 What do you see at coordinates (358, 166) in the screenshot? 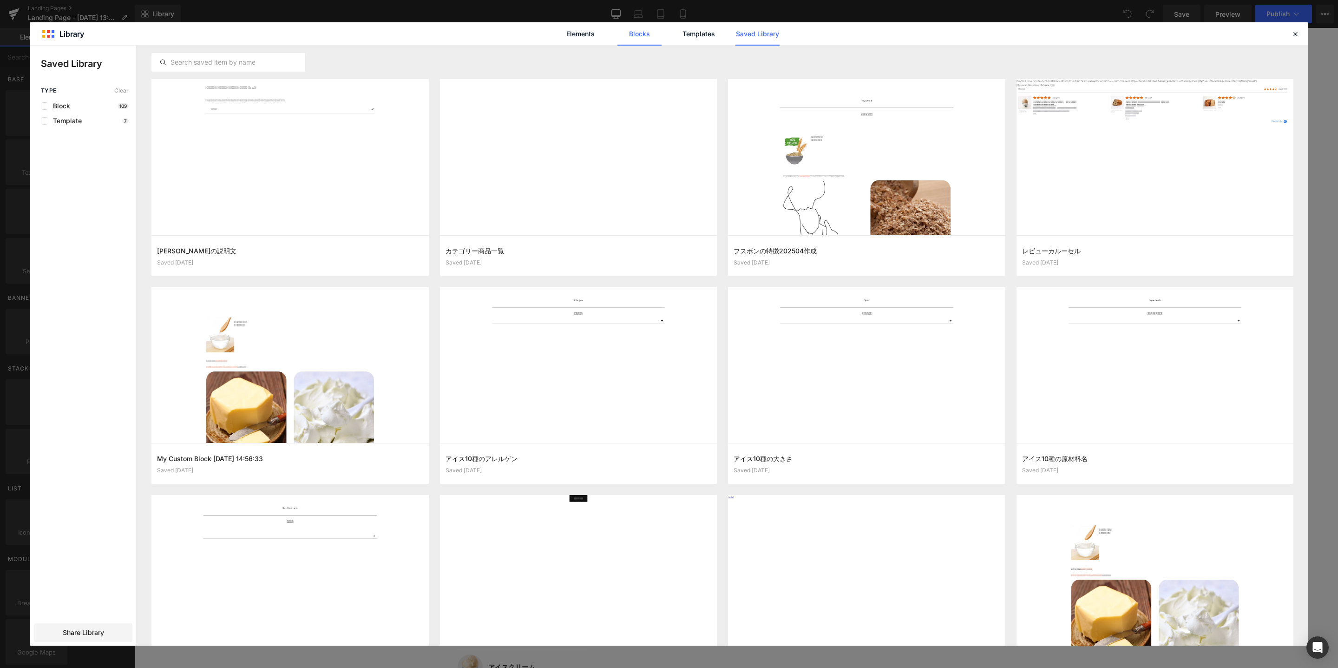
I see `span: 商品検索` at bounding box center [358, 166].